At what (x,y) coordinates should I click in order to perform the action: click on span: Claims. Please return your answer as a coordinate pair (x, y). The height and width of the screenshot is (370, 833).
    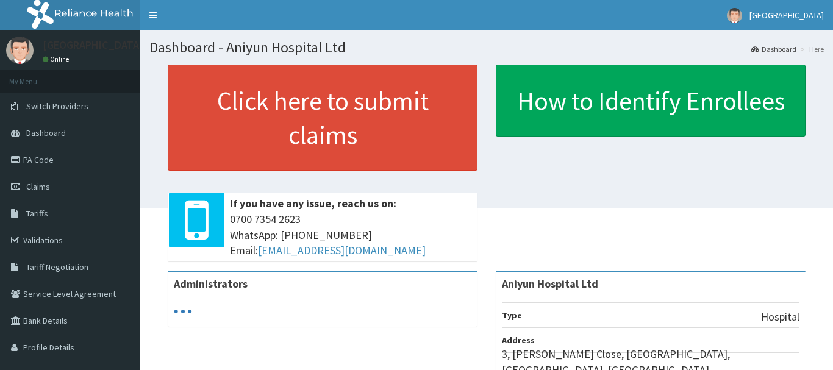
    Looking at the image, I should click on (38, 187).